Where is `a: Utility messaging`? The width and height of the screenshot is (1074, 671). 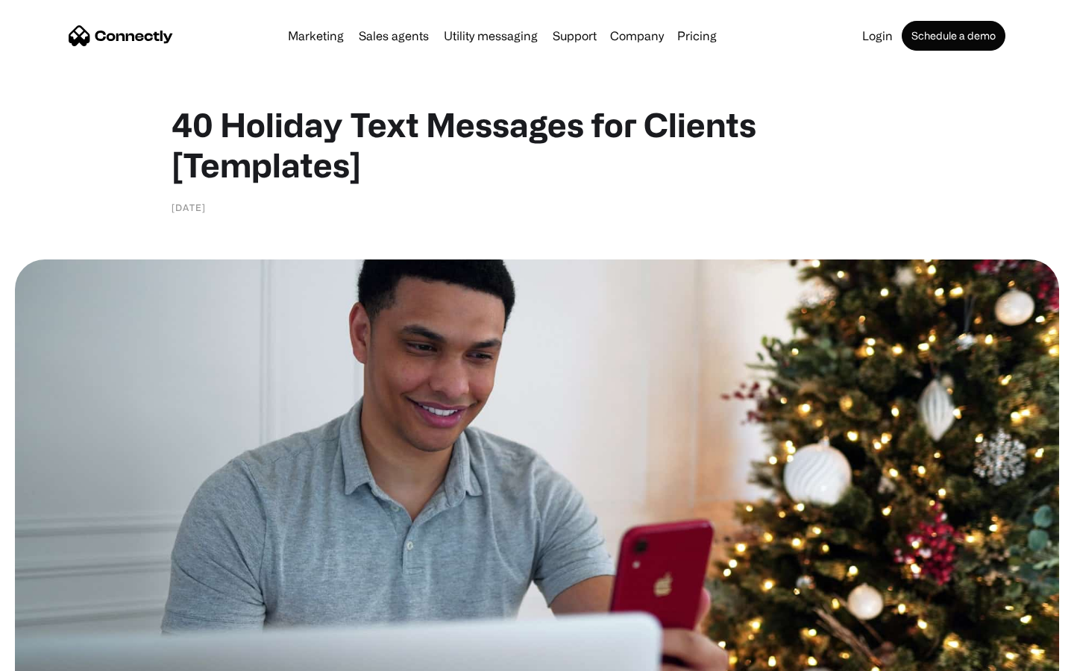
a: Utility messaging is located at coordinates (491, 36).